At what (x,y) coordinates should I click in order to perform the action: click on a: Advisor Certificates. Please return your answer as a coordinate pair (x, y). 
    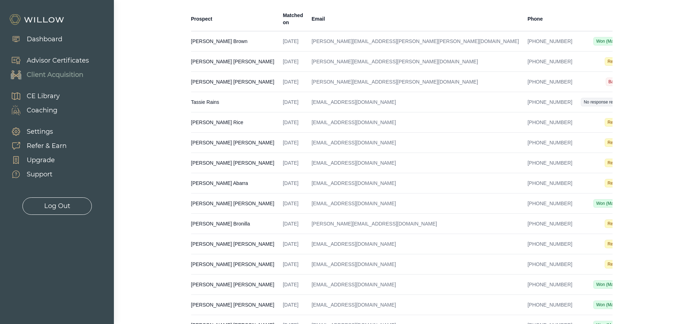
    Looking at the image, I should click on (46, 60).